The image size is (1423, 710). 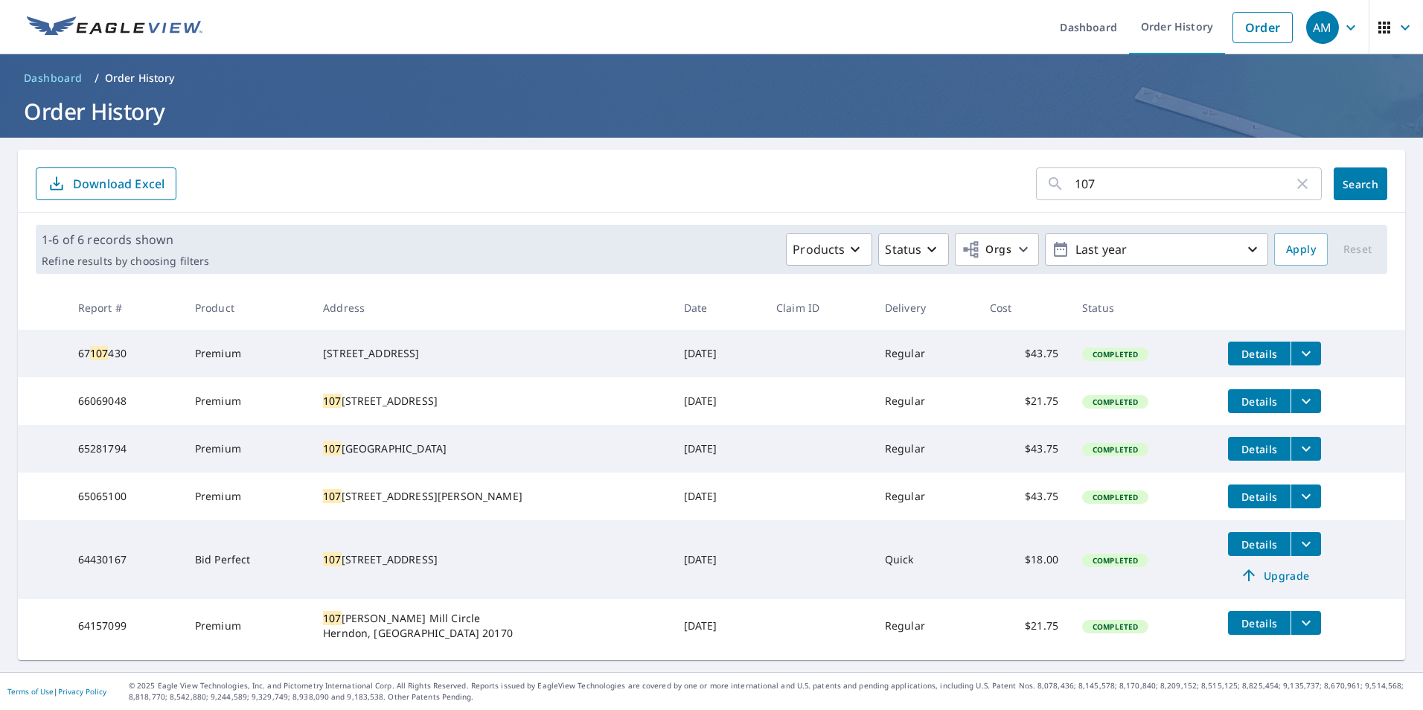 What do you see at coordinates (1259, 544) in the screenshot?
I see `button: detailsBtn-64430167` at bounding box center [1259, 544].